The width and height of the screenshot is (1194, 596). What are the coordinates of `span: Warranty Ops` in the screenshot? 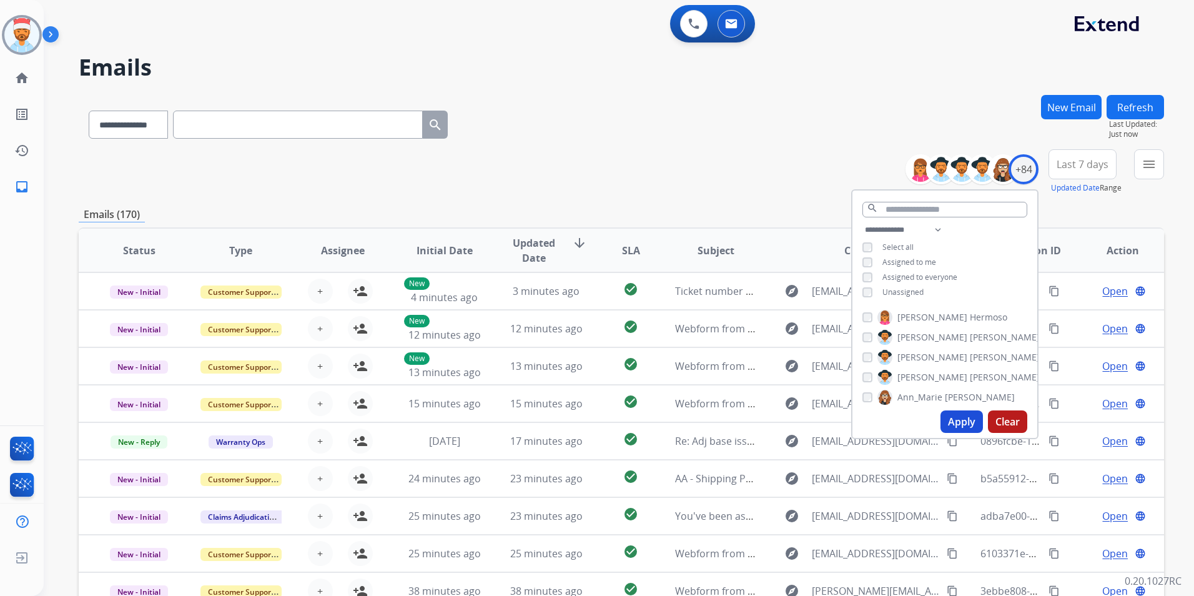 It's located at (240, 441).